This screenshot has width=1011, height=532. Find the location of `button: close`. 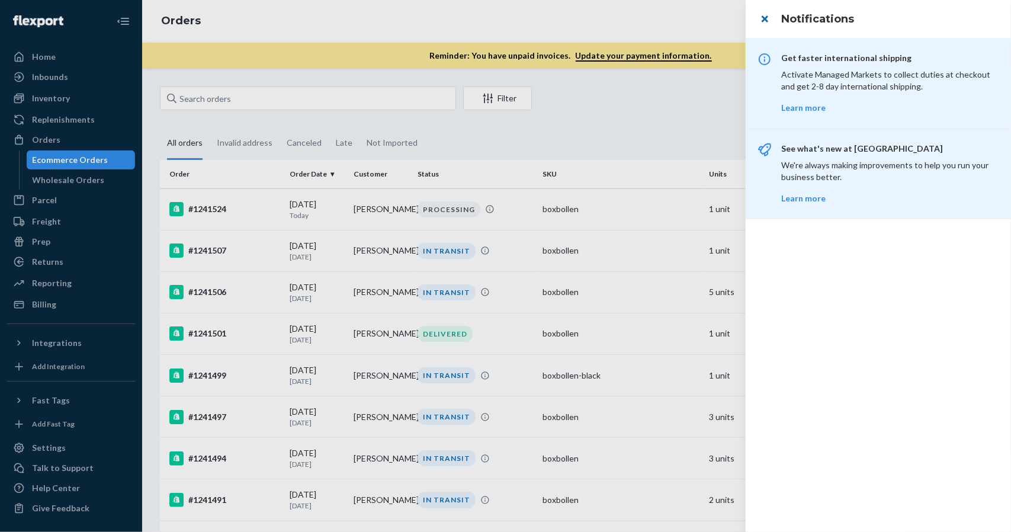

button: close is located at coordinates (764, 19).